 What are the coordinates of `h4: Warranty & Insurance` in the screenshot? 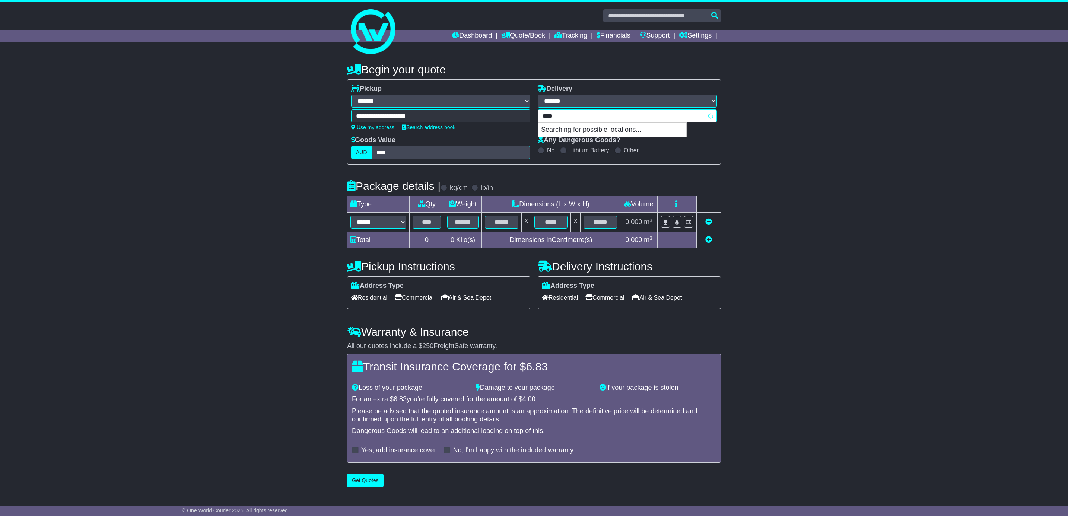 It's located at (534, 332).